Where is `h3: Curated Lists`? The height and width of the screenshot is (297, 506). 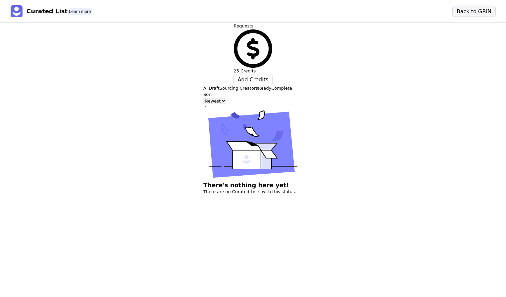
h3: Curated Lists is located at coordinates (49, 11).